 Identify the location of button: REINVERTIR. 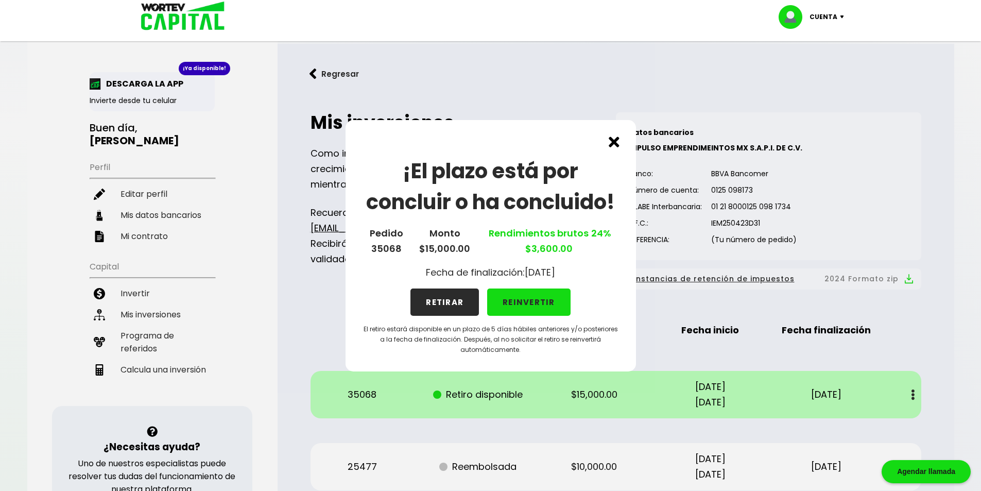
(529, 302).